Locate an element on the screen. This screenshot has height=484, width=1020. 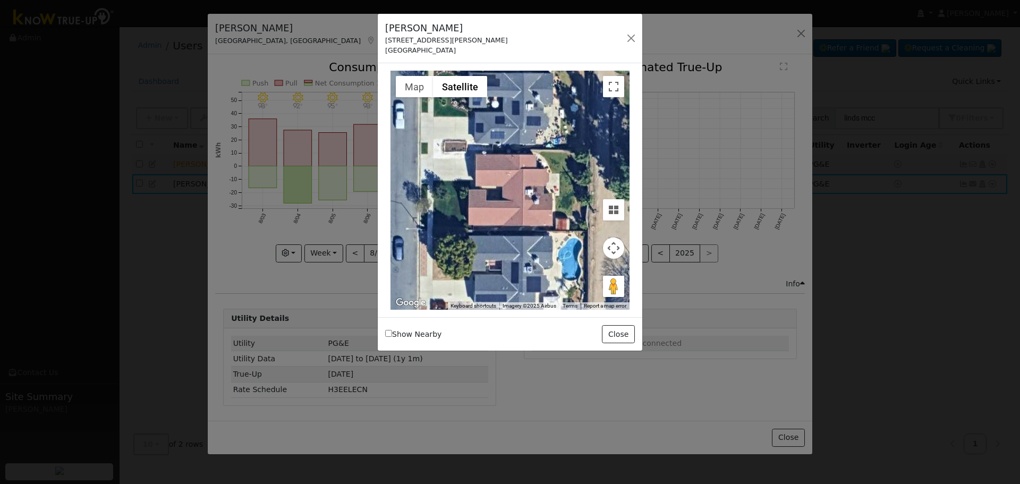
a: Terms is located at coordinates (570, 305).